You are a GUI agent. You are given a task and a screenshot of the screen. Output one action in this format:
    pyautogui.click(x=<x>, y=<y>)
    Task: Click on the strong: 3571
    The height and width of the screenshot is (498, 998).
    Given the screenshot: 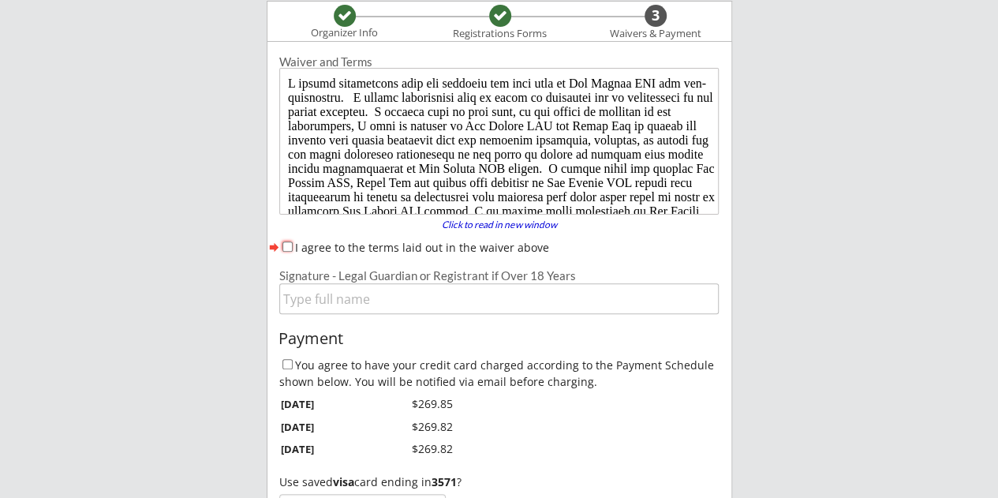 What is the action you would take?
    pyautogui.click(x=444, y=481)
    